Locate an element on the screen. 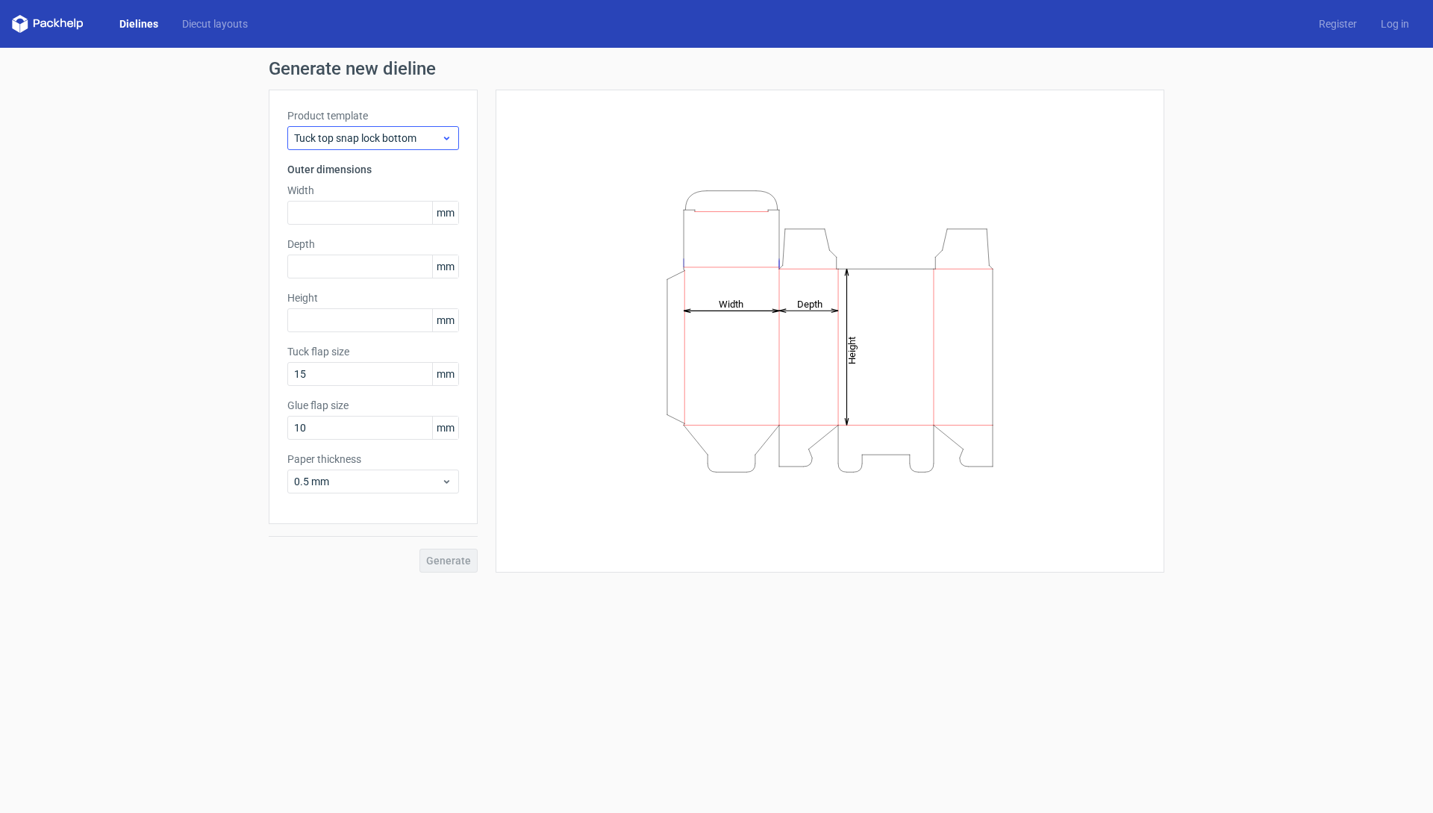 The width and height of the screenshot is (1433, 813). a: Diecut layouts is located at coordinates (215, 24).